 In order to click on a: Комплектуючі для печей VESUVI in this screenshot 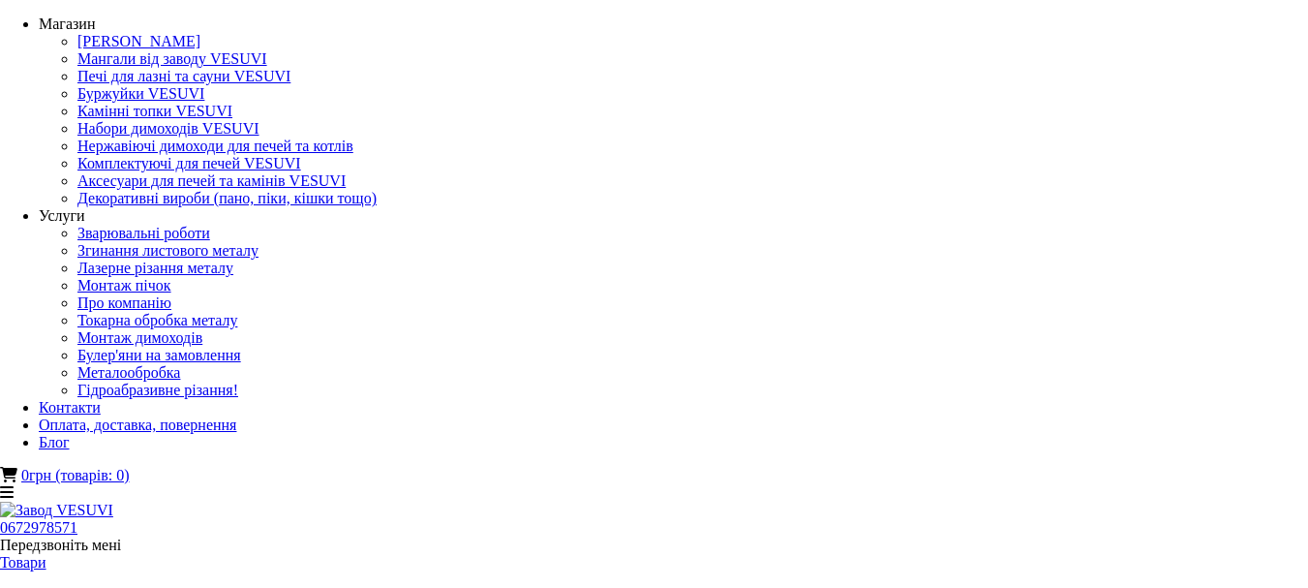, I will do `click(189, 163)`.